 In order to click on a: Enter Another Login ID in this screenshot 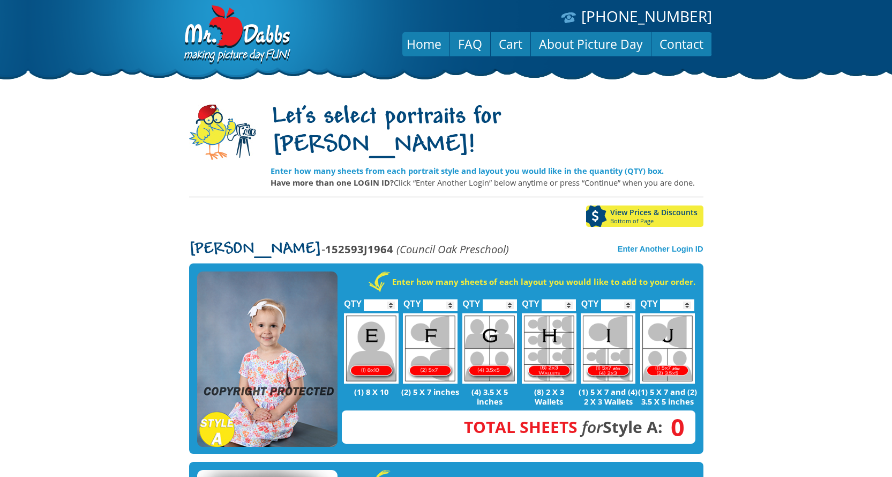, I will do `click(661, 249)`.